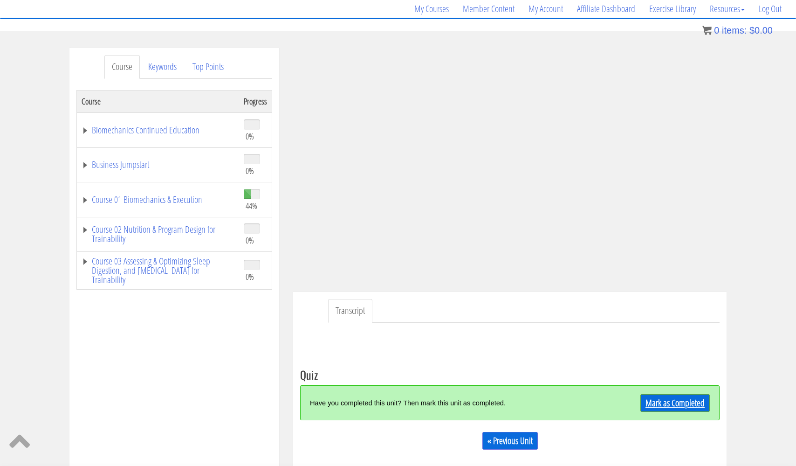 The height and width of the screenshot is (466, 796). Describe the element at coordinates (251, 206) in the screenshot. I see `span: 44%` at that location.